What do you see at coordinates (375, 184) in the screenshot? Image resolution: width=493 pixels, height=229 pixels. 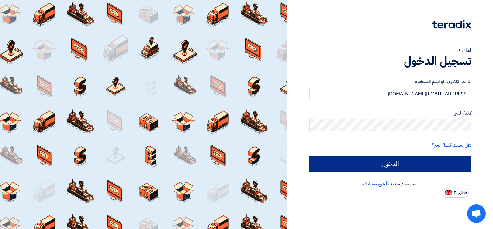 I see `a: أنشئ حسابك` at bounding box center [375, 184].